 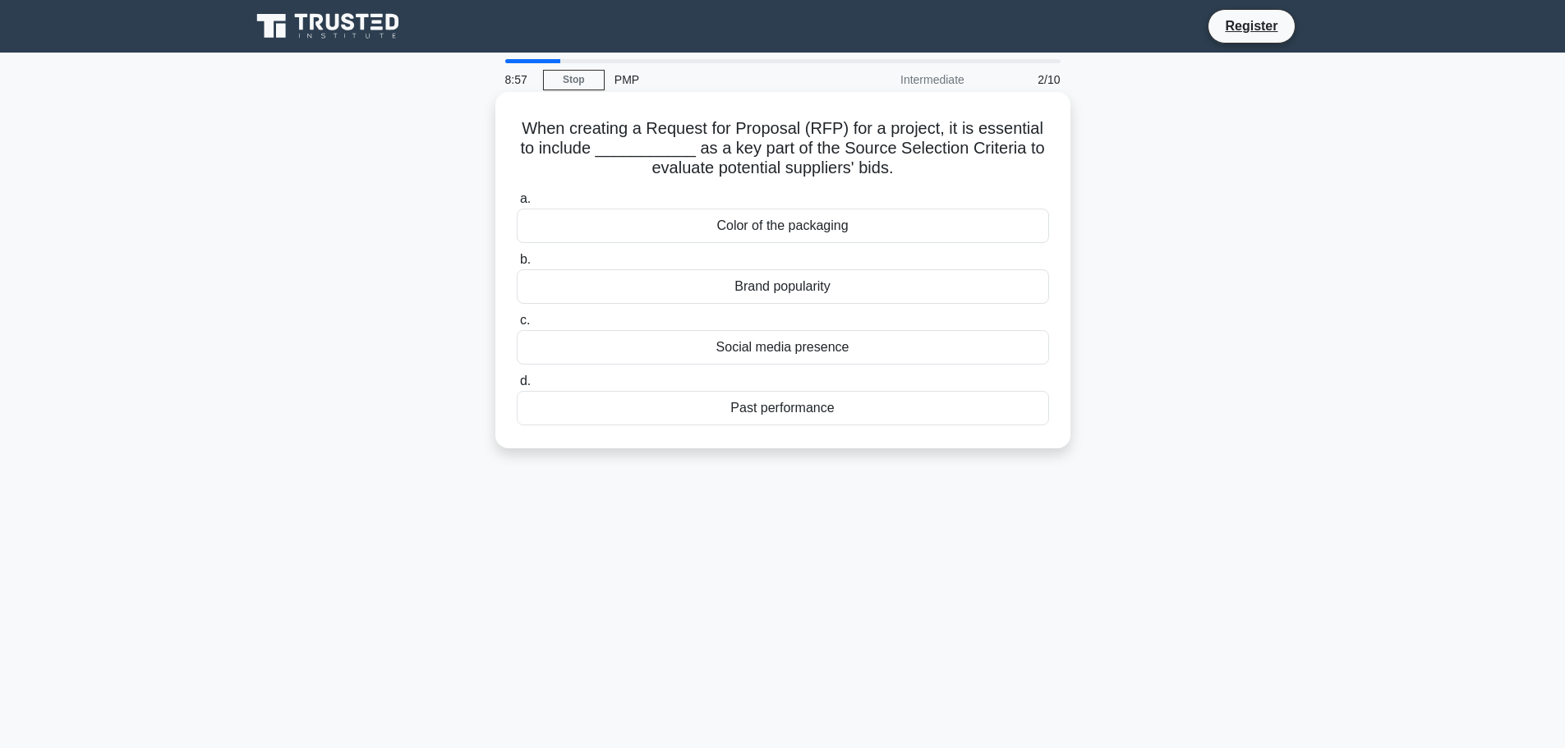 I want to click on div: Brand popularity, so click(x=783, y=287).